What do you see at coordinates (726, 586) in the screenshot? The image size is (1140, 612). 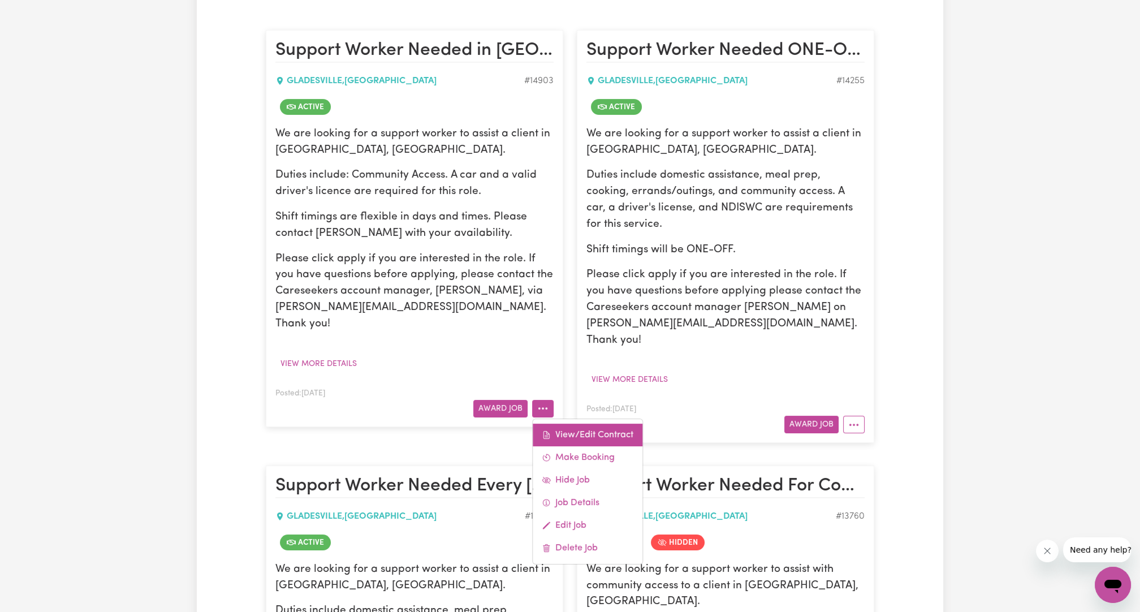 I see `p: We are looking for a support worker to assist with community access to a client in [GEOGRAPHIC_DA...` at bounding box center [726, 586].